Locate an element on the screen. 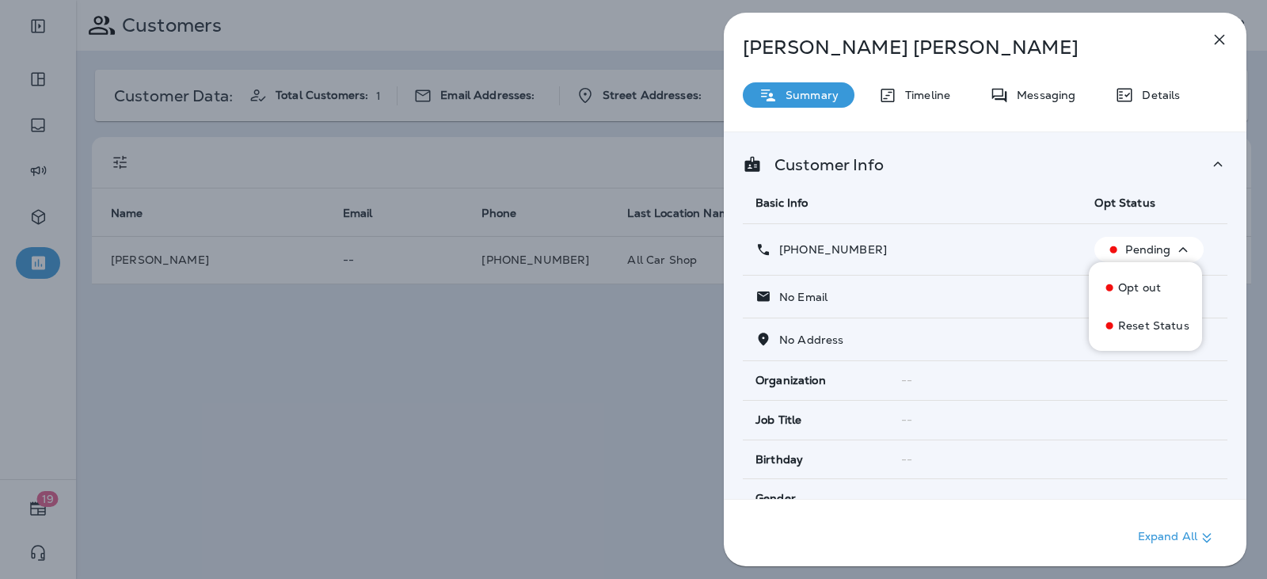  span: Opt Status is located at coordinates (1125, 203).